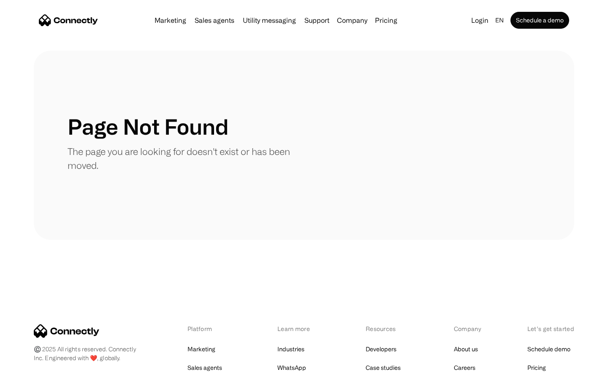  I want to click on a: Schedule a demo, so click(540, 20).